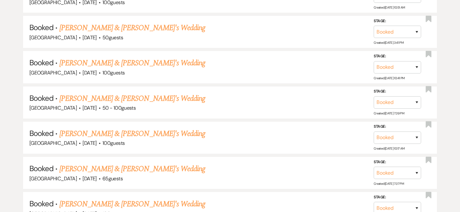  What do you see at coordinates (119, 108) in the screenshot?
I see `span: 50 - 100 guests` at bounding box center [119, 108].